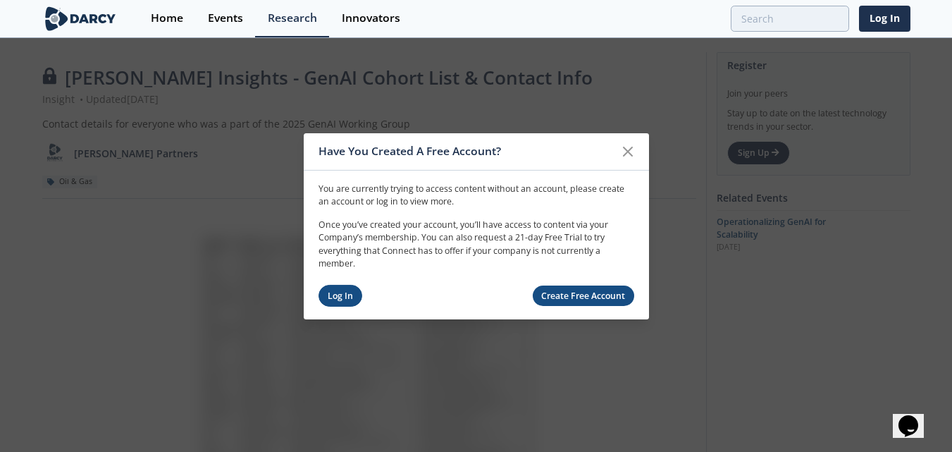 This screenshot has width=952, height=452. Describe the element at coordinates (790, 18) in the screenshot. I see `input: Advanced Search` at that location.